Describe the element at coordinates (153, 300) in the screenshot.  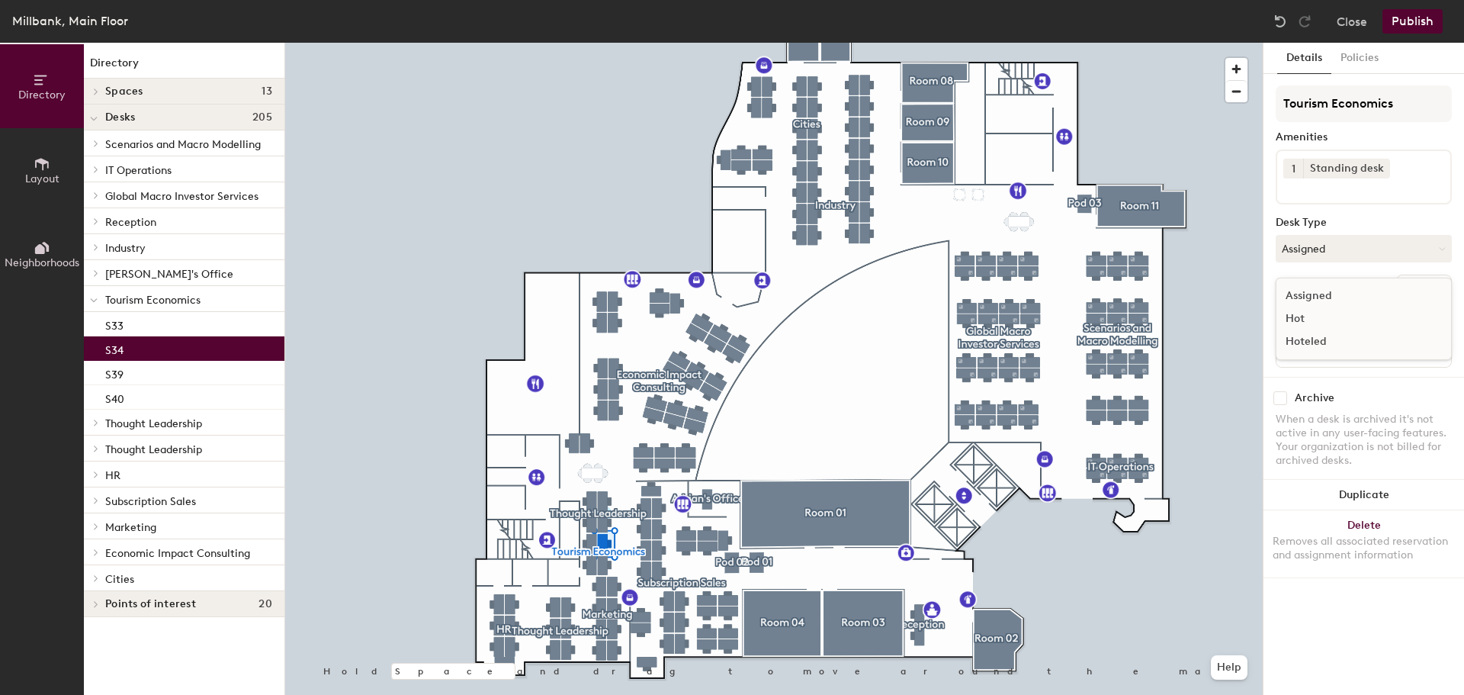
I see `span: Tourism Economics` at that location.